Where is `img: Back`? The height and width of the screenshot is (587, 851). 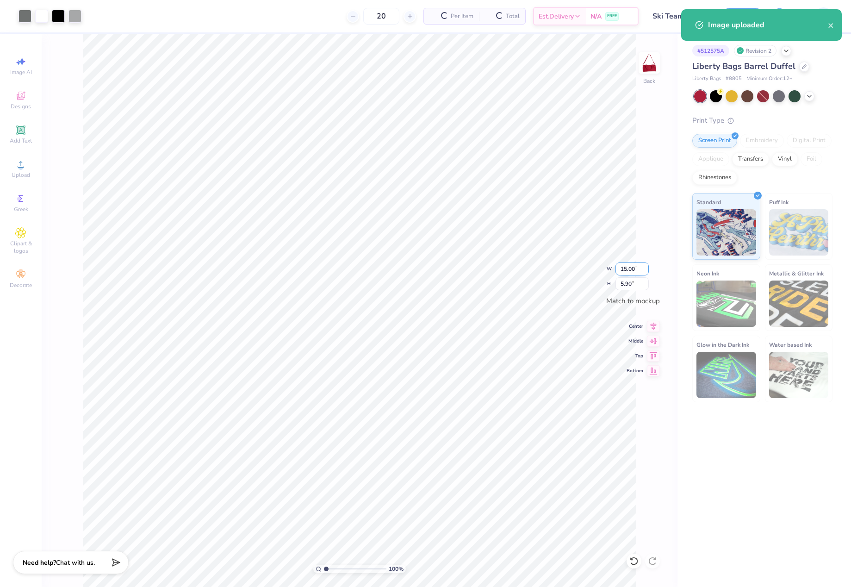 img: Back is located at coordinates (649, 63).